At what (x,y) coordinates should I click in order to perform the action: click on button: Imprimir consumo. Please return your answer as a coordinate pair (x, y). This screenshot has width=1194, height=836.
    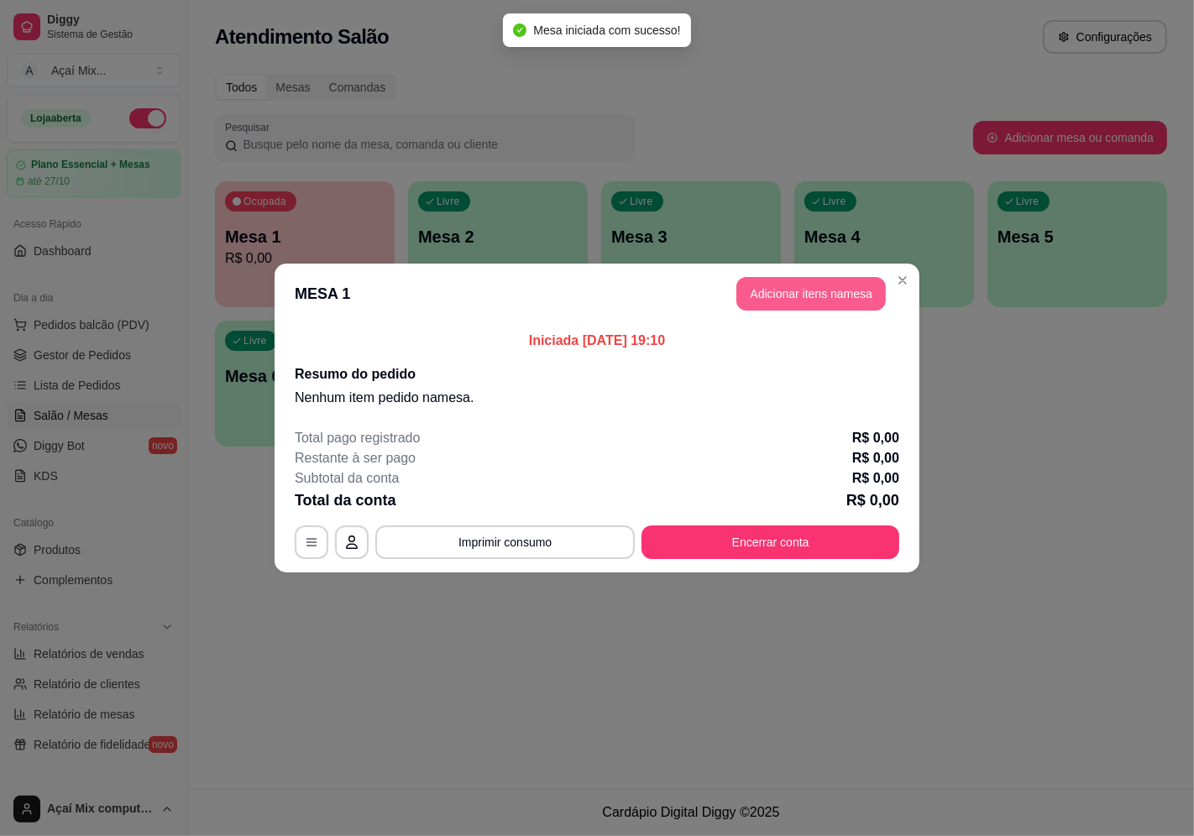
    Looking at the image, I should click on (505, 542).